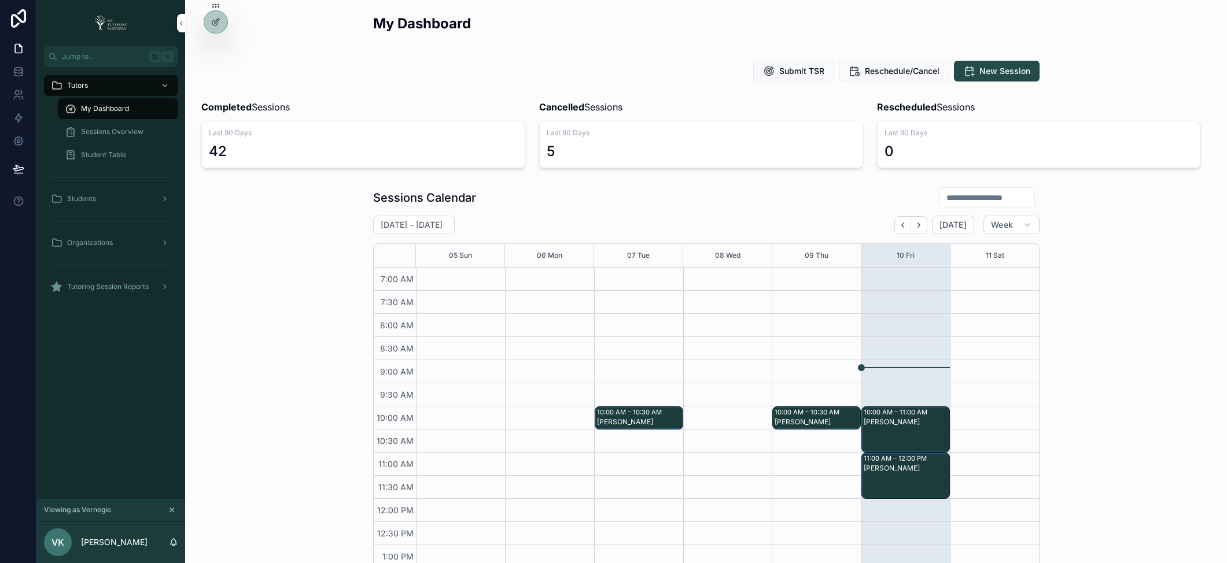  I want to click on div: 07 Tue, so click(638, 256).